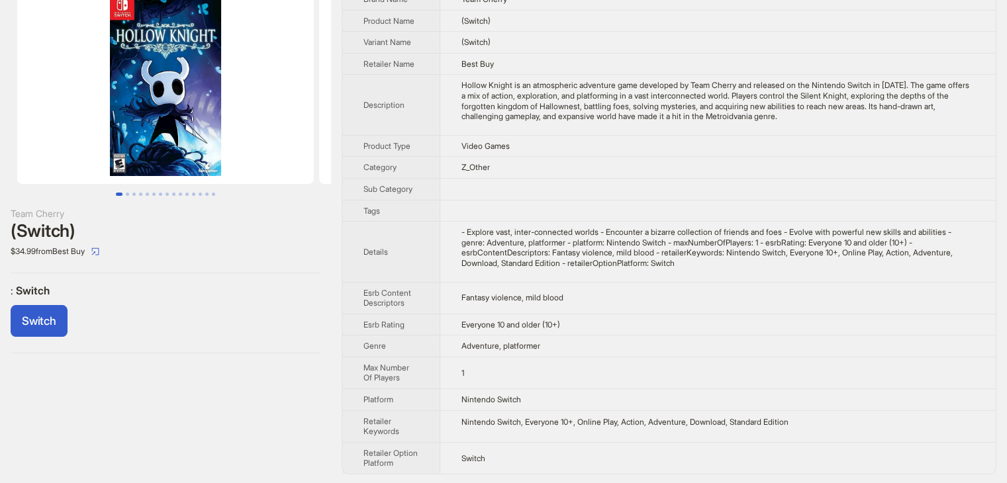  What do you see at coordinates (213, 194) in the screenshot?
I see `button: Go to slide 15` at bounding box center [213, 194].